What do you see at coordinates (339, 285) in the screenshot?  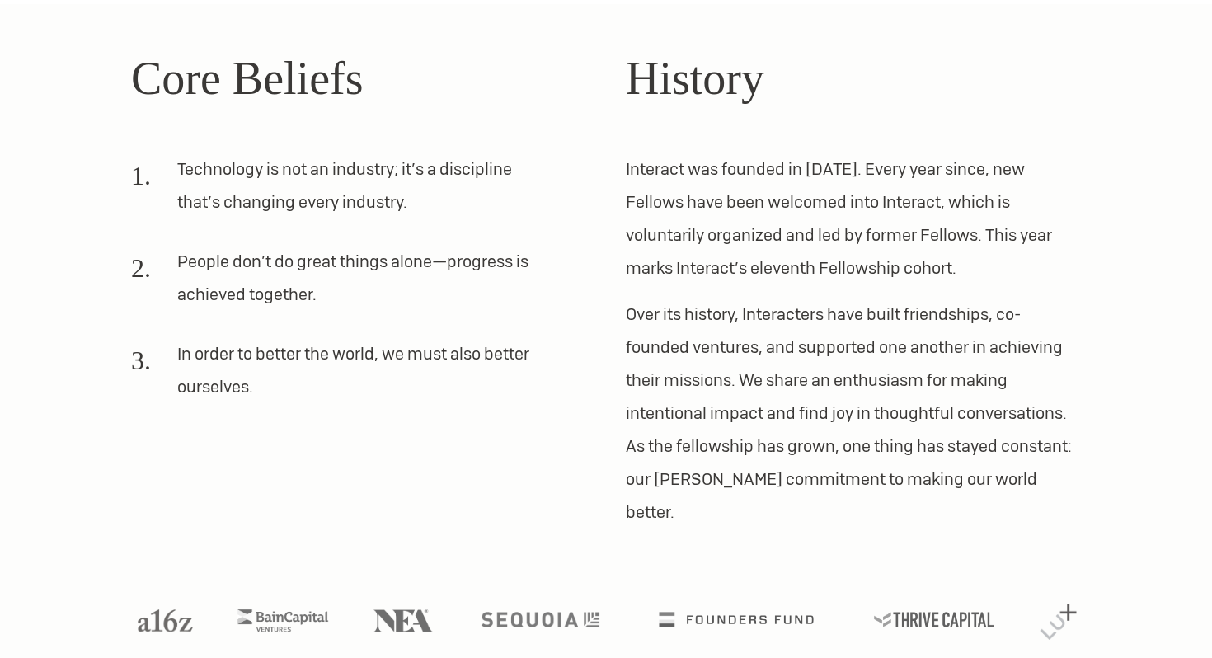 I see `li: People don’t do great things alone—progress is achieved together.` at bounding box center [339, 285].